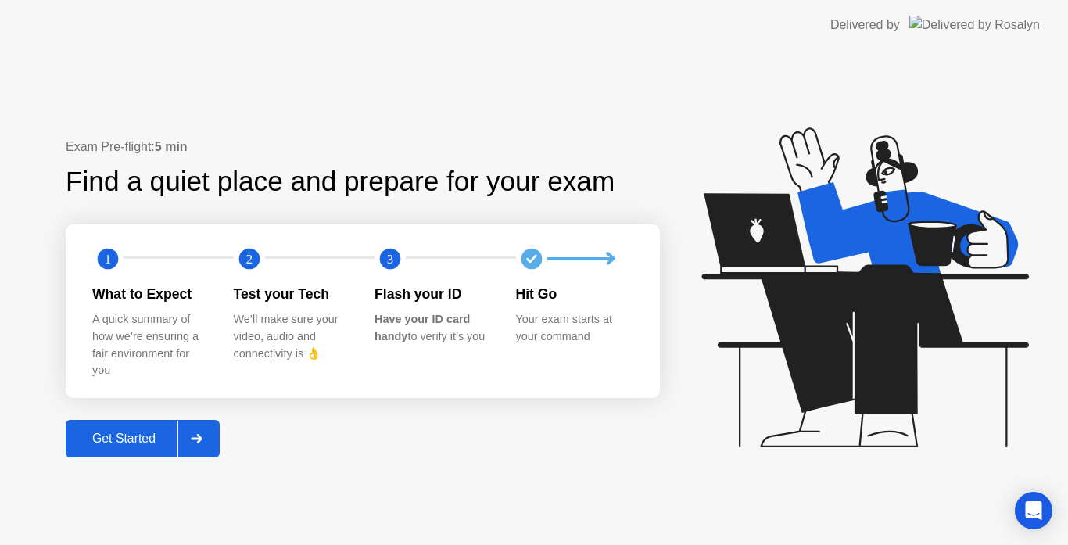 This screenshot has height=545, width=1068. Describe the element at coordinates (341, 181) in the screenshot. I see `div: Find a quiet place and prepare for your exam` at that location.